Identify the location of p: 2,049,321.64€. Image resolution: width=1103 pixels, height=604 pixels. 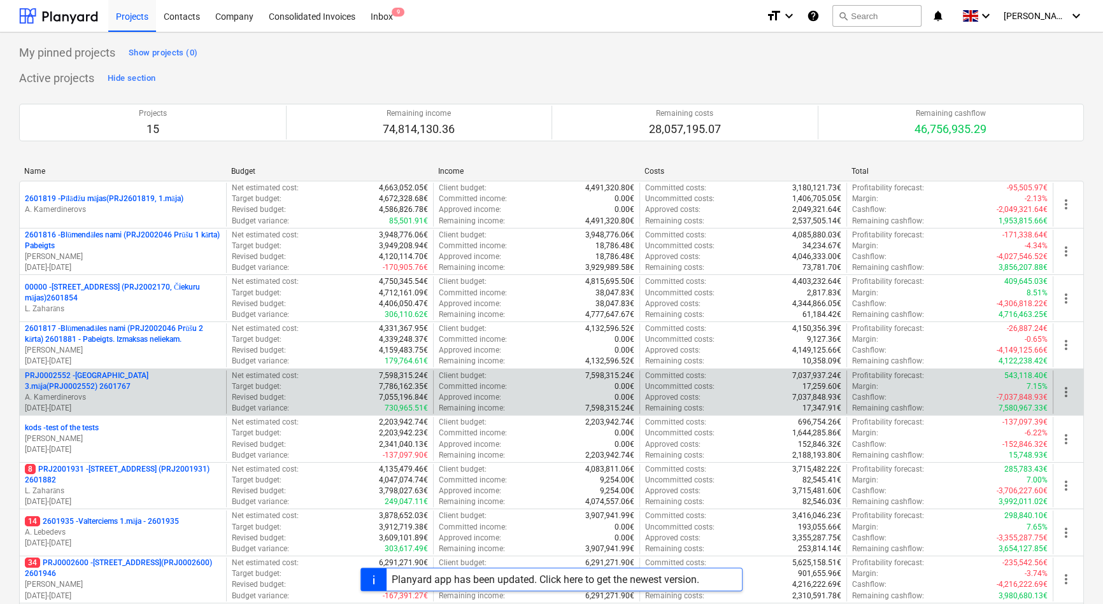
(817, 210).